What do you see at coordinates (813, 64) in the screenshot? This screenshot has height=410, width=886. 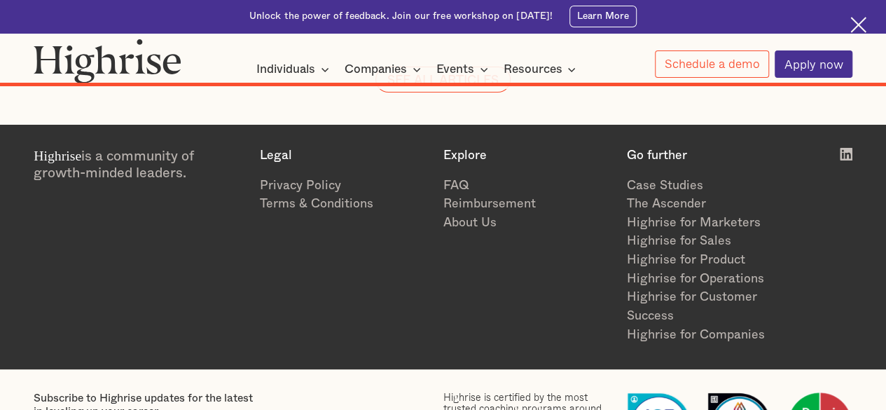 I see `a: Apply now` at bounding box center [813, 64].